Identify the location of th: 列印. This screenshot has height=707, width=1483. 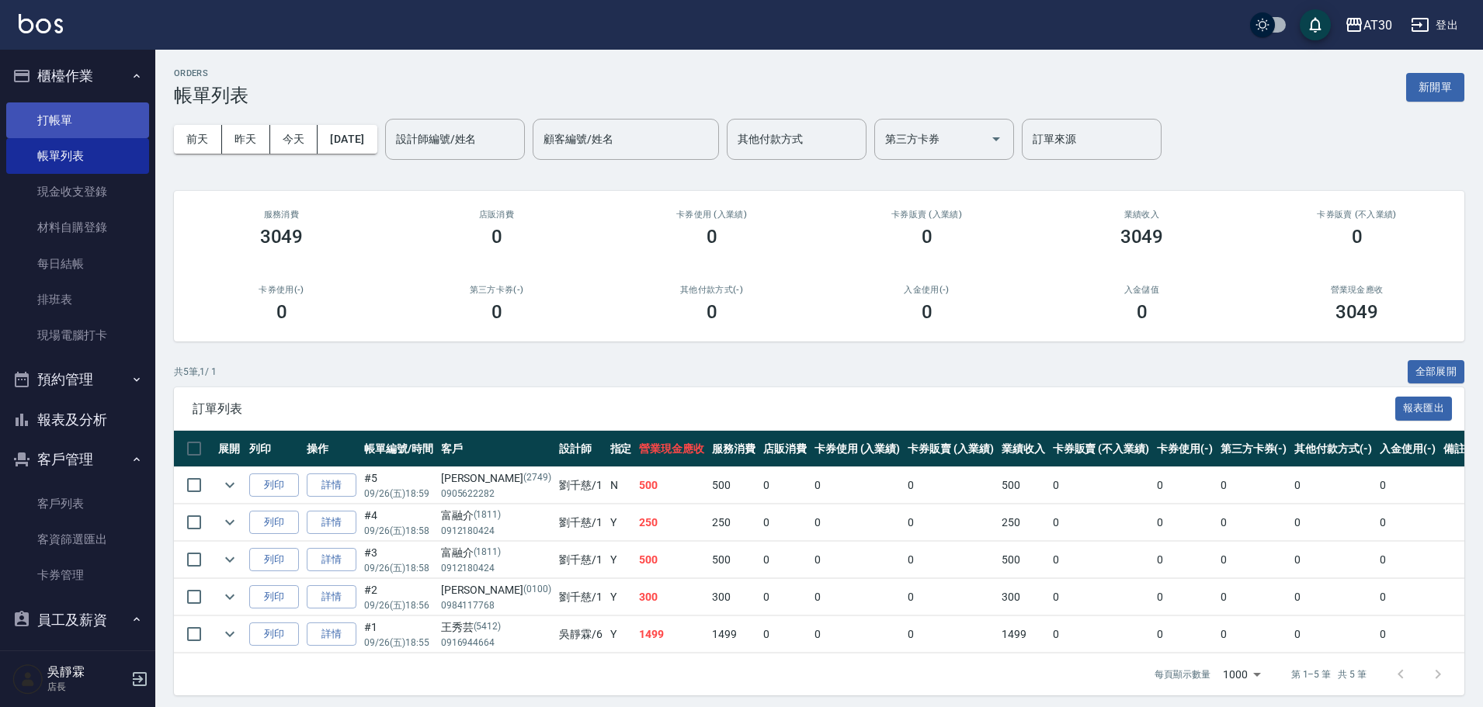
(274, 449).